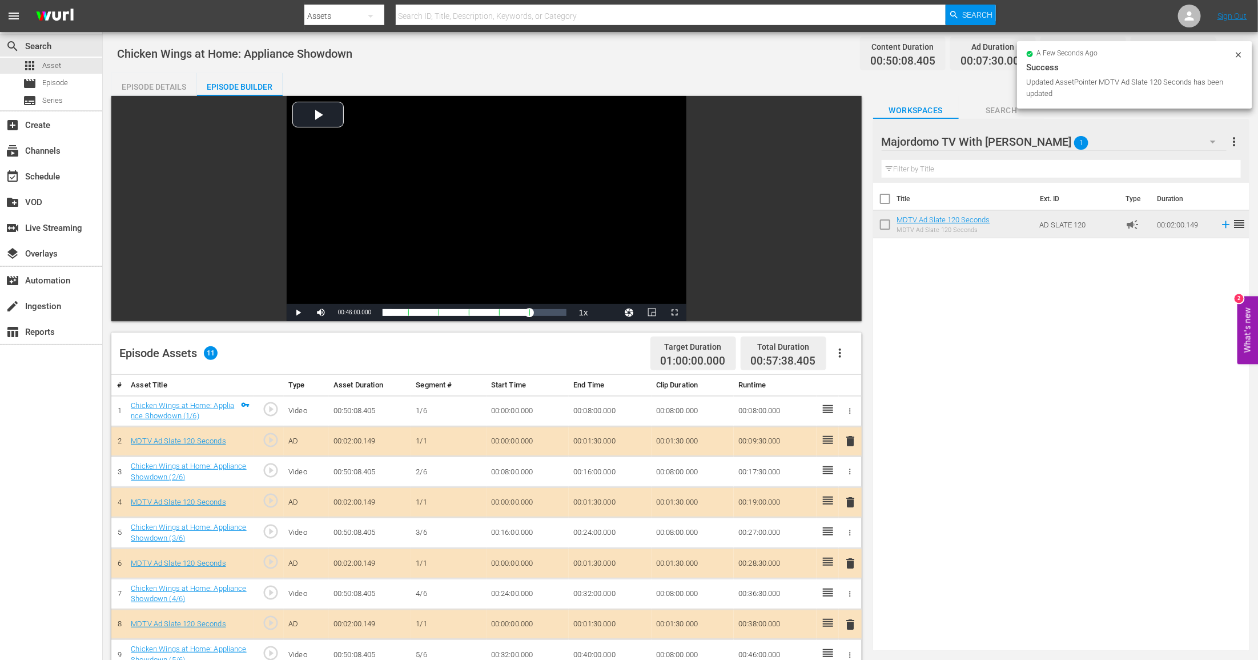 The height and width of the screenshot is (660, 1258). What do you see at coordinates (1240, 298) in the screenshot?
I see `div: 2` at bounding box center [1240, 298].